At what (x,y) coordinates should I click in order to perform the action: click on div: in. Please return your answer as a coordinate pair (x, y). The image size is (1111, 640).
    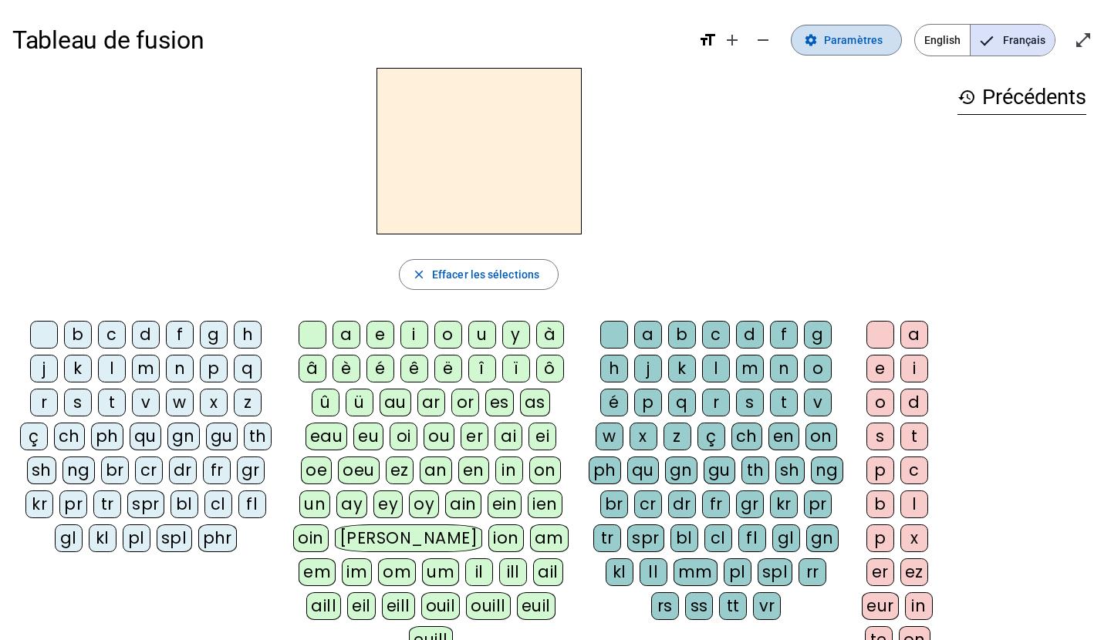
    Looking at the image, I should click on (509, 471).